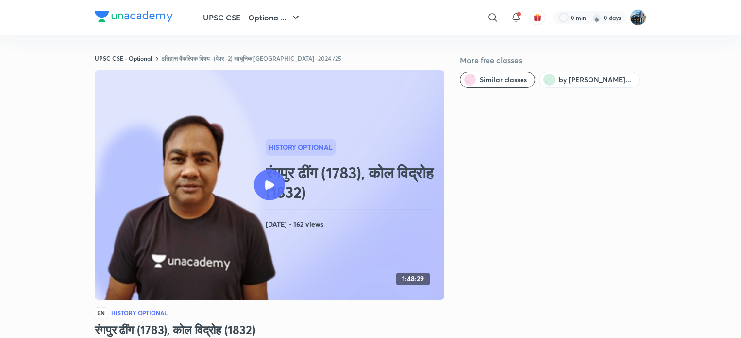 Image resolution: width=741 pixels, height=338 pixels. What do you see at coordinates (123, 58) in the screenshot?
I see `a: UPSC CSE - Optional` at bounding box center [123, 58].